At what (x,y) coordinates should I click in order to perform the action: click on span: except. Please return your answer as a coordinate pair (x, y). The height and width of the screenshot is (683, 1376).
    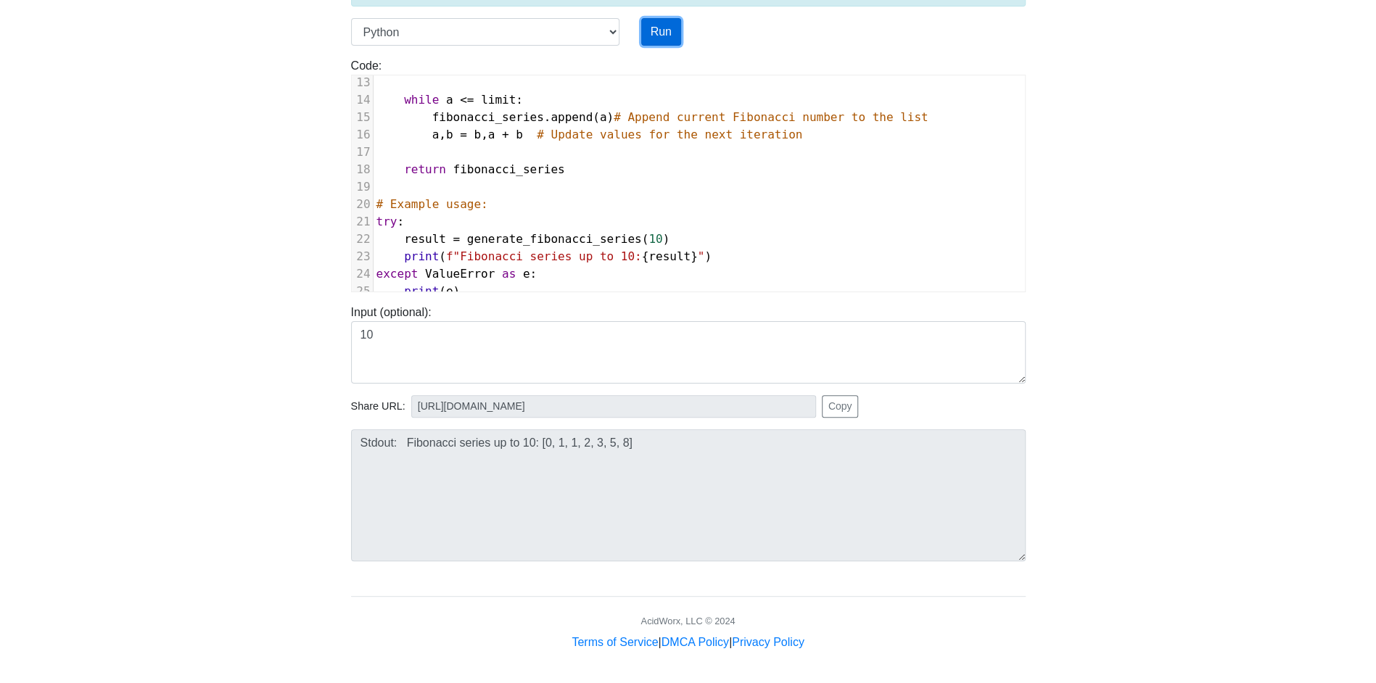
    Looking at the image, I should click on (398, 273).